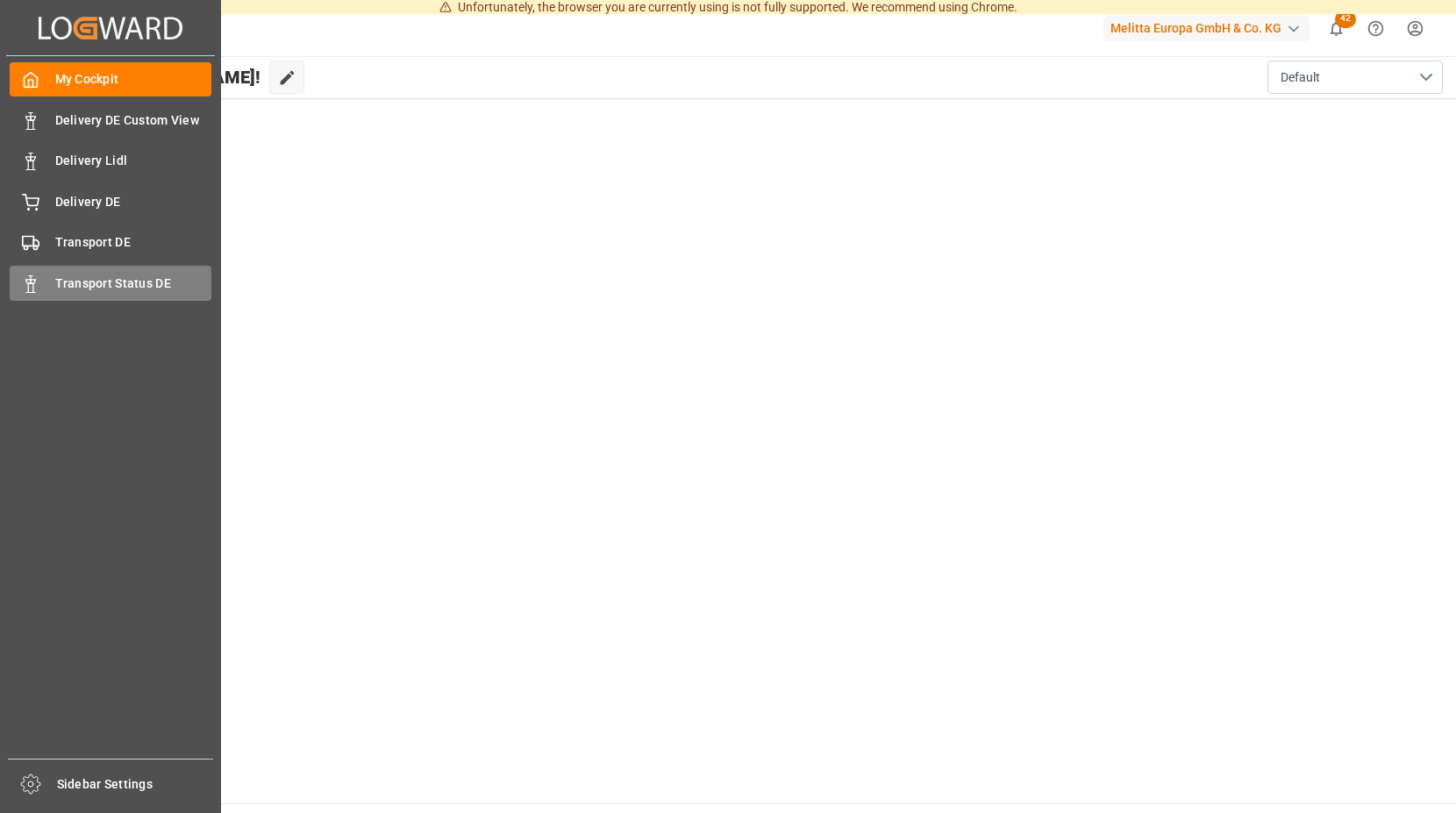  I want to click on span: Sidebar Settings, so click(135, 784).